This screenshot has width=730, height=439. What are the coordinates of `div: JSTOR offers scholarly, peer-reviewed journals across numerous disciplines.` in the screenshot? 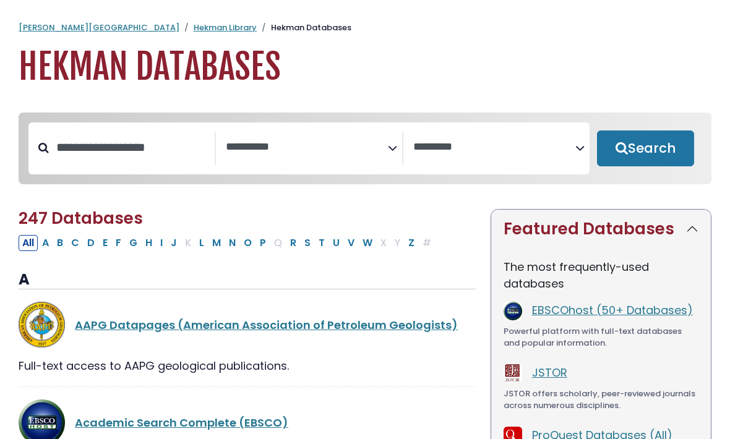 It's located at (600, 399).